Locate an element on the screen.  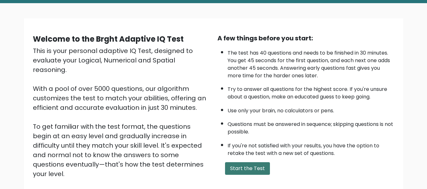
li: Try to answer all questions for the highest score. If you're unsure about a question, make an edu... is located at coordinates (311, 92).